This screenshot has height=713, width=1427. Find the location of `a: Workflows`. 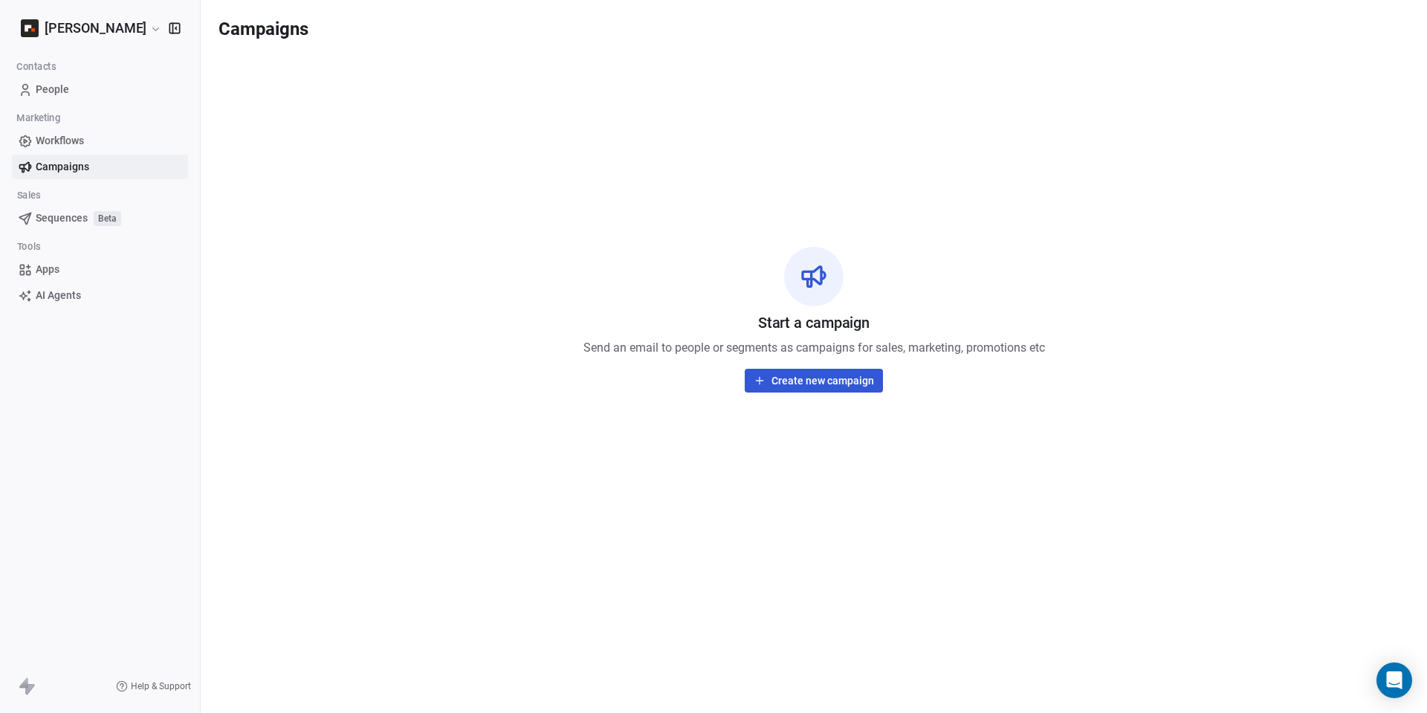

a: Workflows is located at coordinates (100, 140).